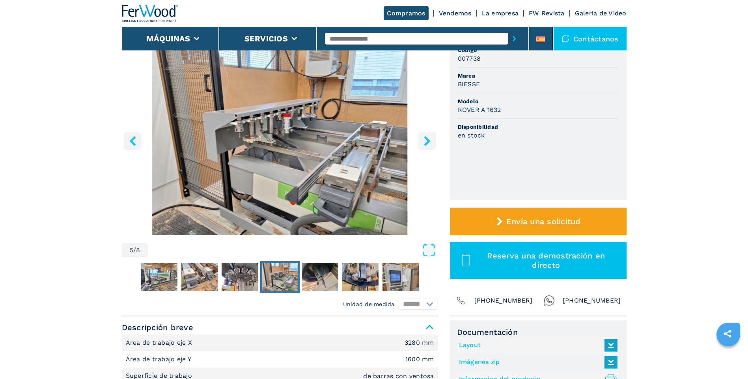  What do you see at coordinates (131, 250) in the screenshot?
I see `span: 5` at bounding box center [131, 250].